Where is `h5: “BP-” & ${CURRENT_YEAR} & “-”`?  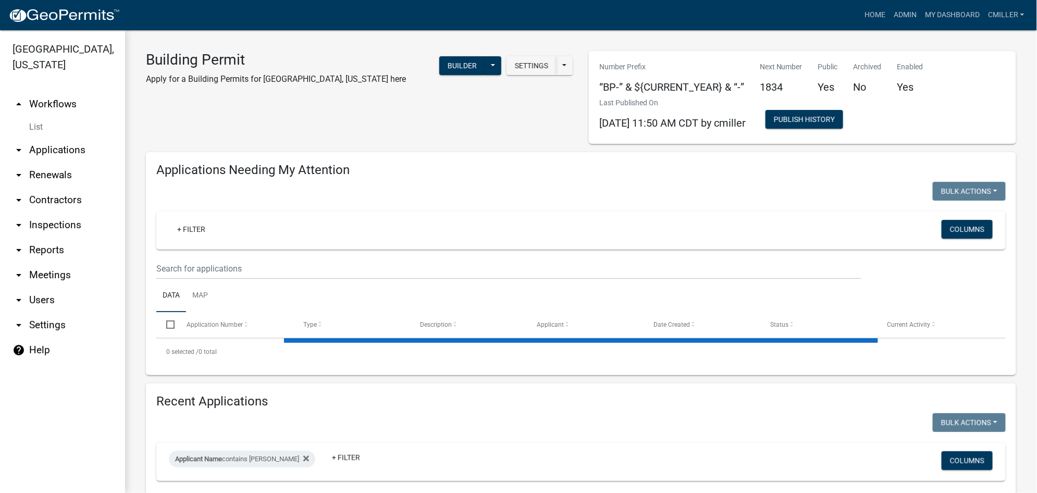
h5: “BP-” & ${CURRENT_YEAR} & “-” is located at coordinates (672, 87).